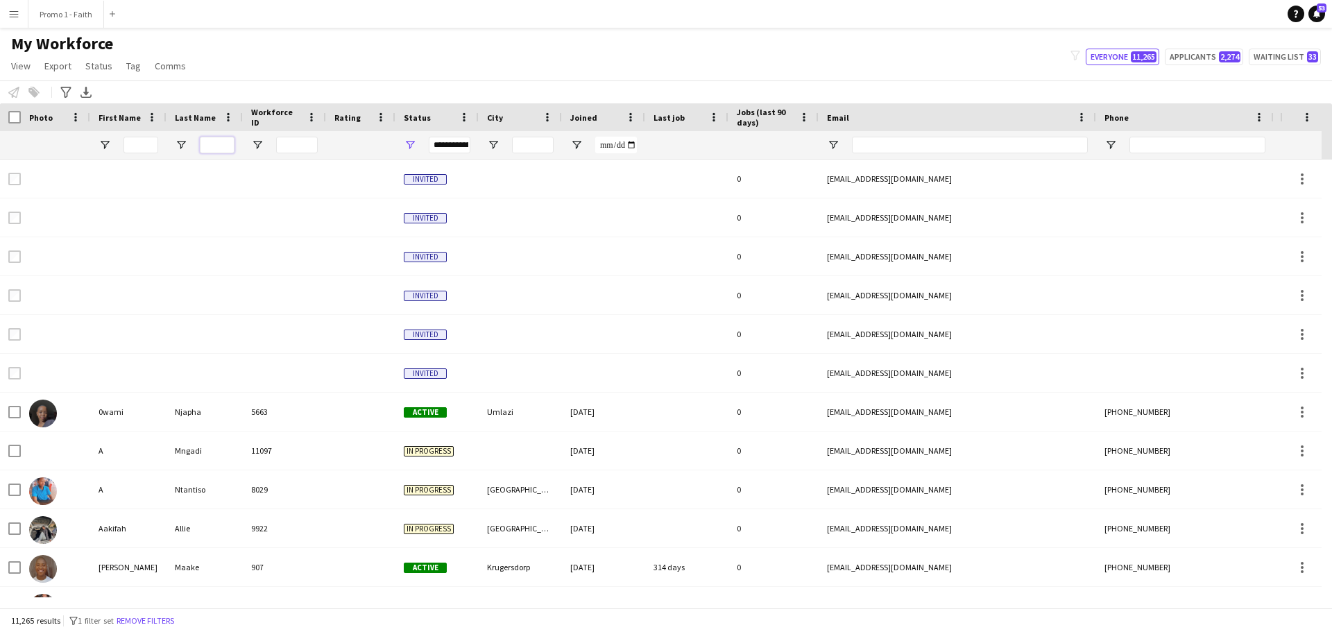 This screenshot has height=632, width=1332. I want to click on span: 11,265, so click(1143, 57).